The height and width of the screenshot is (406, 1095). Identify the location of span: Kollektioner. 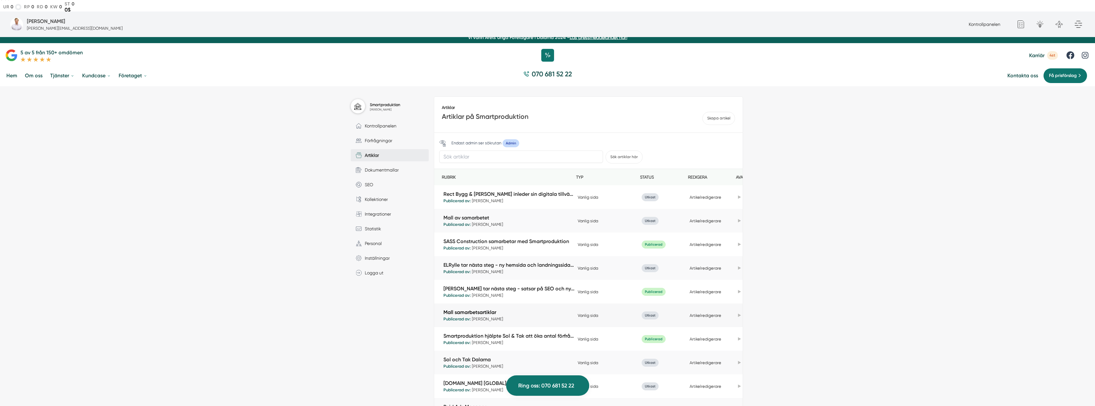
(375, 199).